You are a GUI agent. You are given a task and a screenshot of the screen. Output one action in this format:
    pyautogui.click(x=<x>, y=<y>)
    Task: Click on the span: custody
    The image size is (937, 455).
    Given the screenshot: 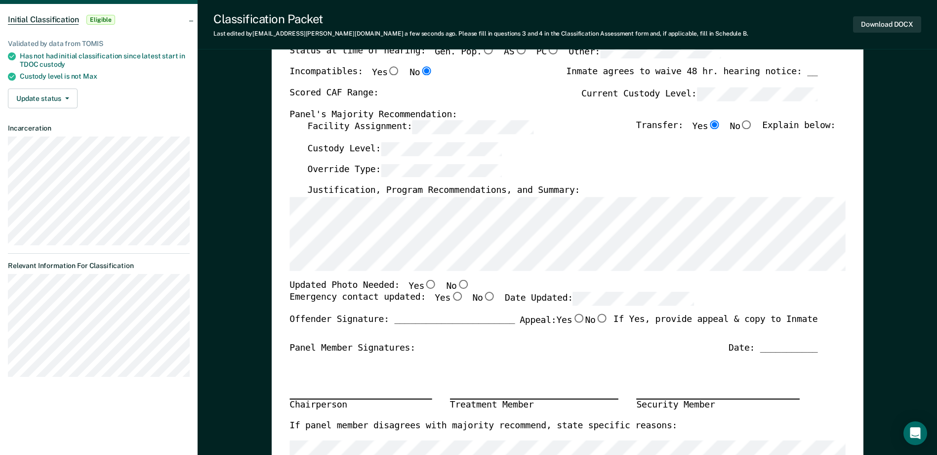 What is the action you would take?
    pyautogui.click(x=52, y=64)
    